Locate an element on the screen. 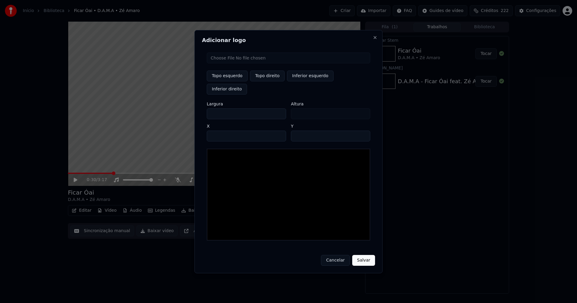  button: Topo direito is located at coordinates (267, 76).